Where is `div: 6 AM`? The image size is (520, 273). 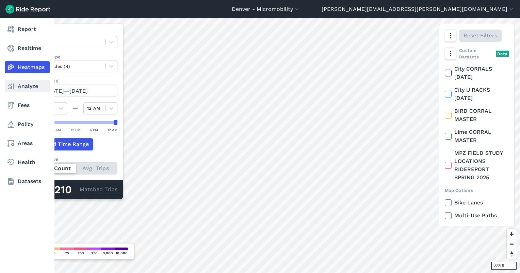
div: 6 AM is located at coordinates (56, 130).